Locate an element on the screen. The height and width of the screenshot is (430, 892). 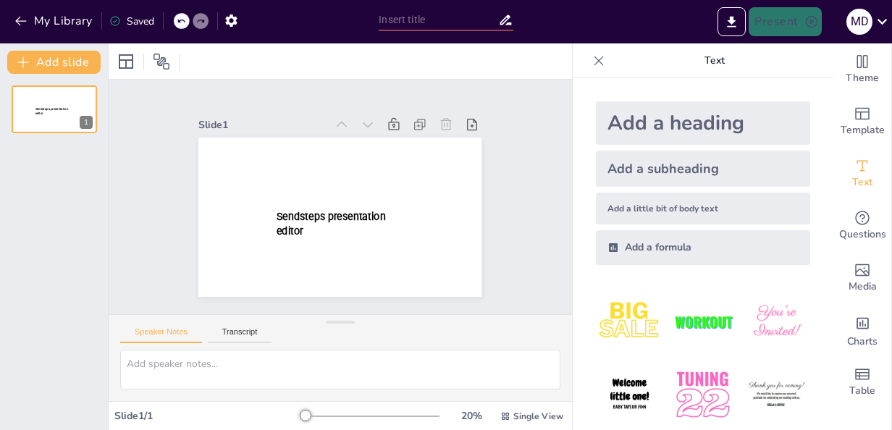
div: Slide 1 is located at coordinates (261, 124).